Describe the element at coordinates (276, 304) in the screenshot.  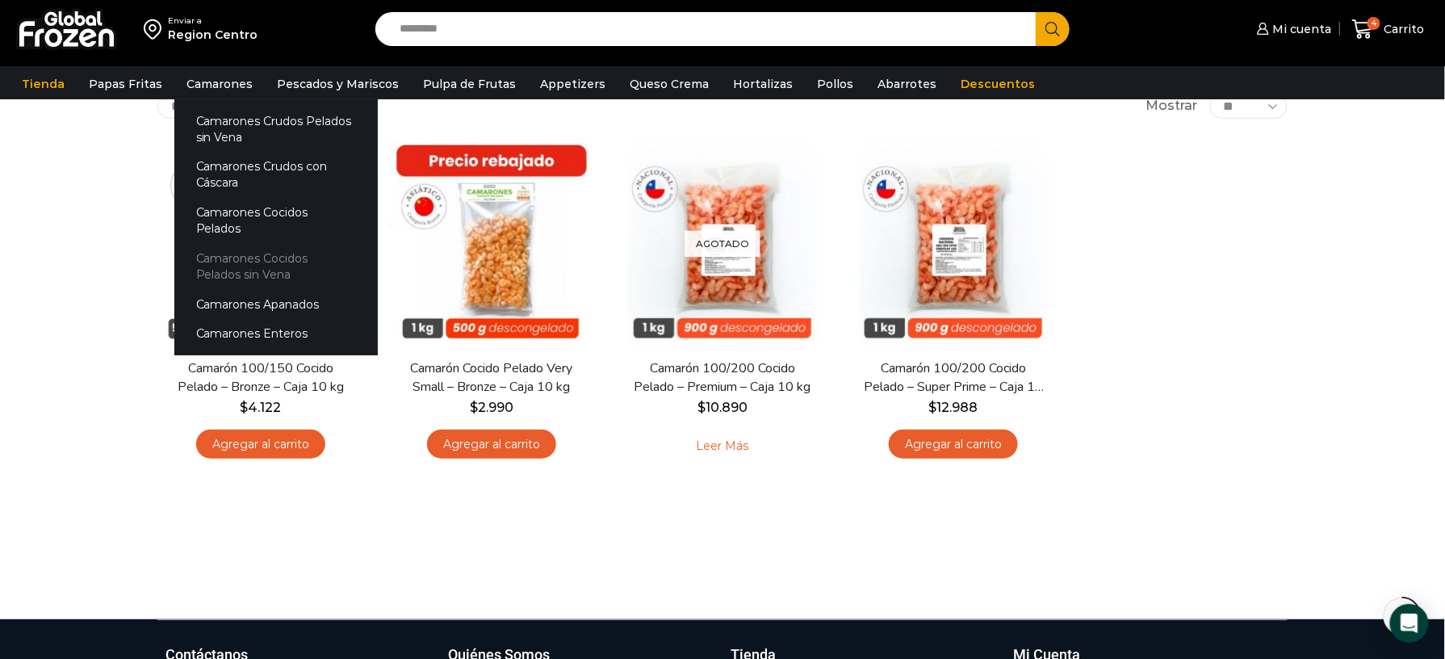
I see `a: Camarones Apanados` at that location.